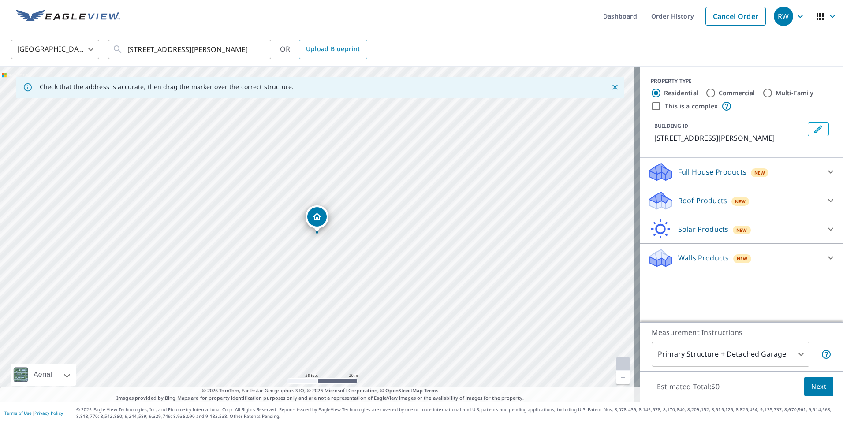 The height and width of the screenshot is (424, 843). Describe the element at coordinates (167, 87) in the screenshot. I see `p: Check that the address is accurate, then drag the marker over the correct structure.` at that location.